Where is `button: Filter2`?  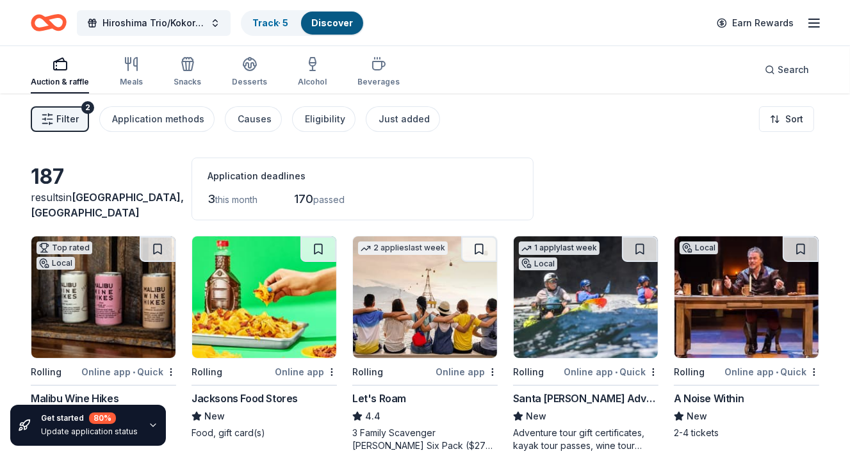
button: Filter2 is located at coordinates (60, 119).